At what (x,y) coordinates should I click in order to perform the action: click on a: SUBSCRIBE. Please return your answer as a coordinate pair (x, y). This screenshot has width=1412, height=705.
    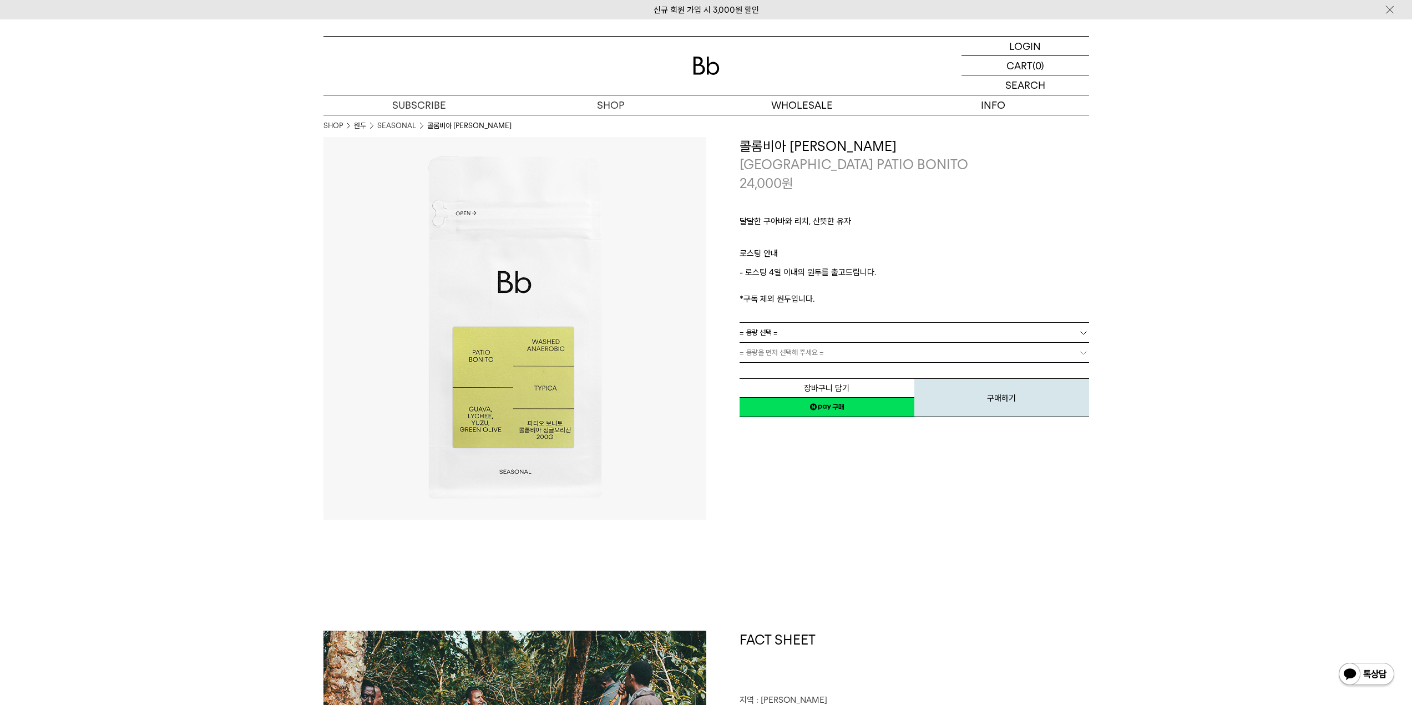
    Looking at the image, I should click on (419, 105).